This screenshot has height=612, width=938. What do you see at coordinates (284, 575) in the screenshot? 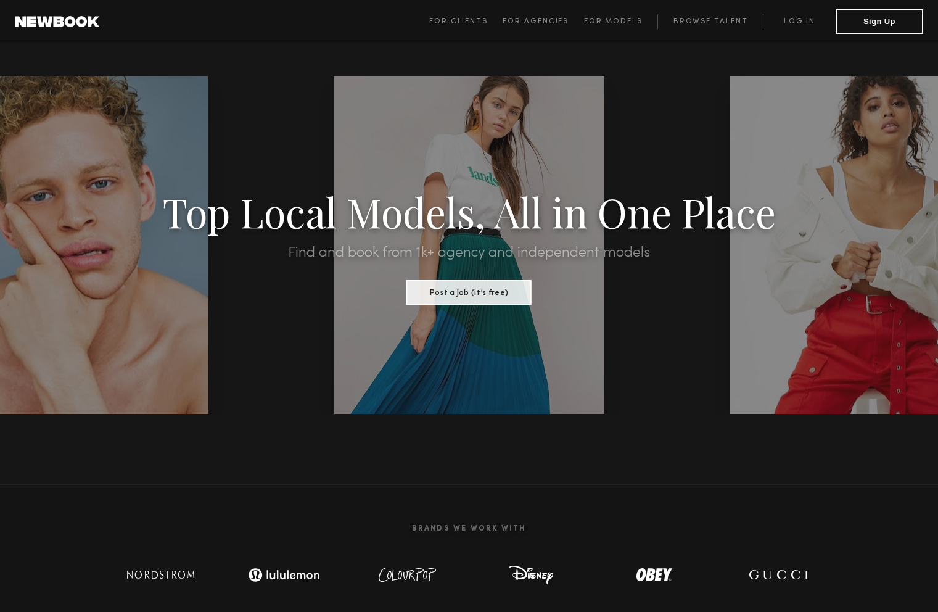
I see `img: logo-lulu.svg` at bounding box center [284, 575].